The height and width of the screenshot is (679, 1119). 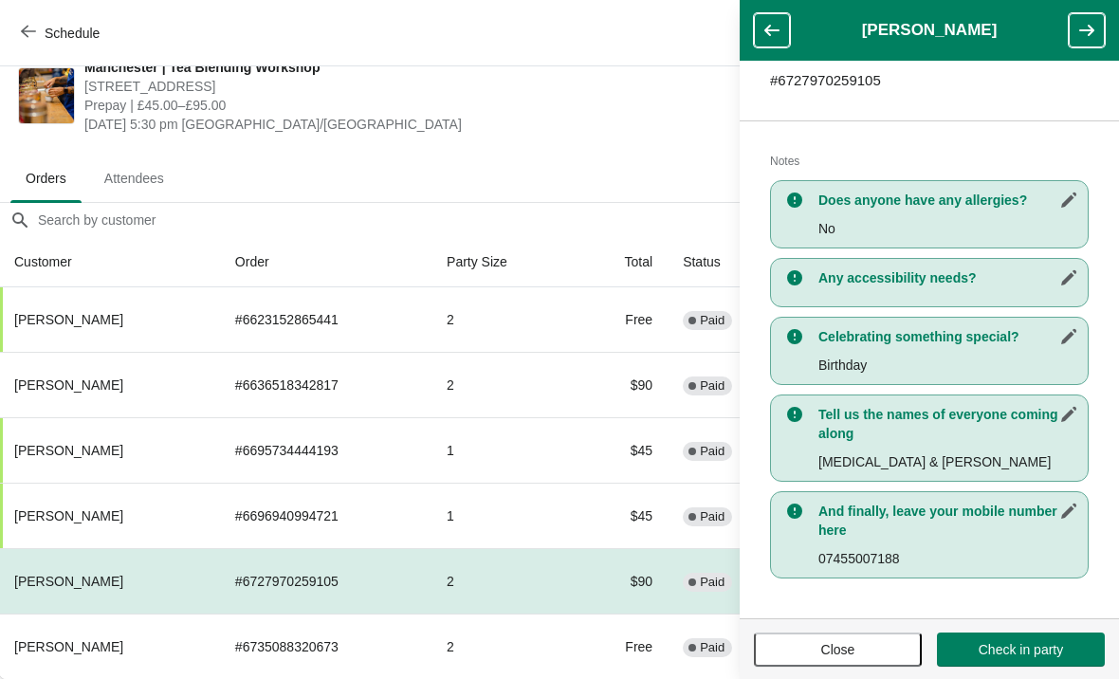 I want to click on td: # 6696940994721, so click(x=325, y=515).